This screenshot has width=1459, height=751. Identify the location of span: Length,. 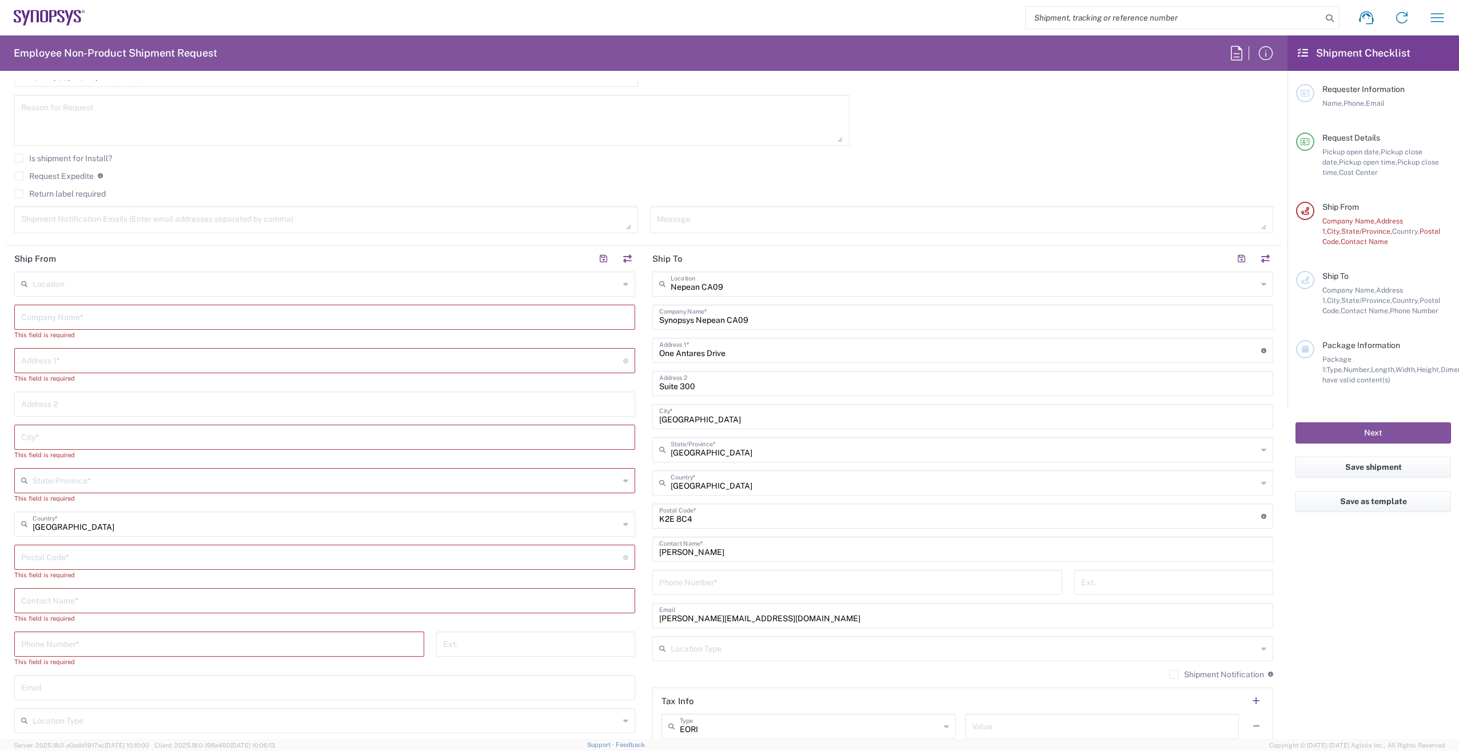
(1383, 369).